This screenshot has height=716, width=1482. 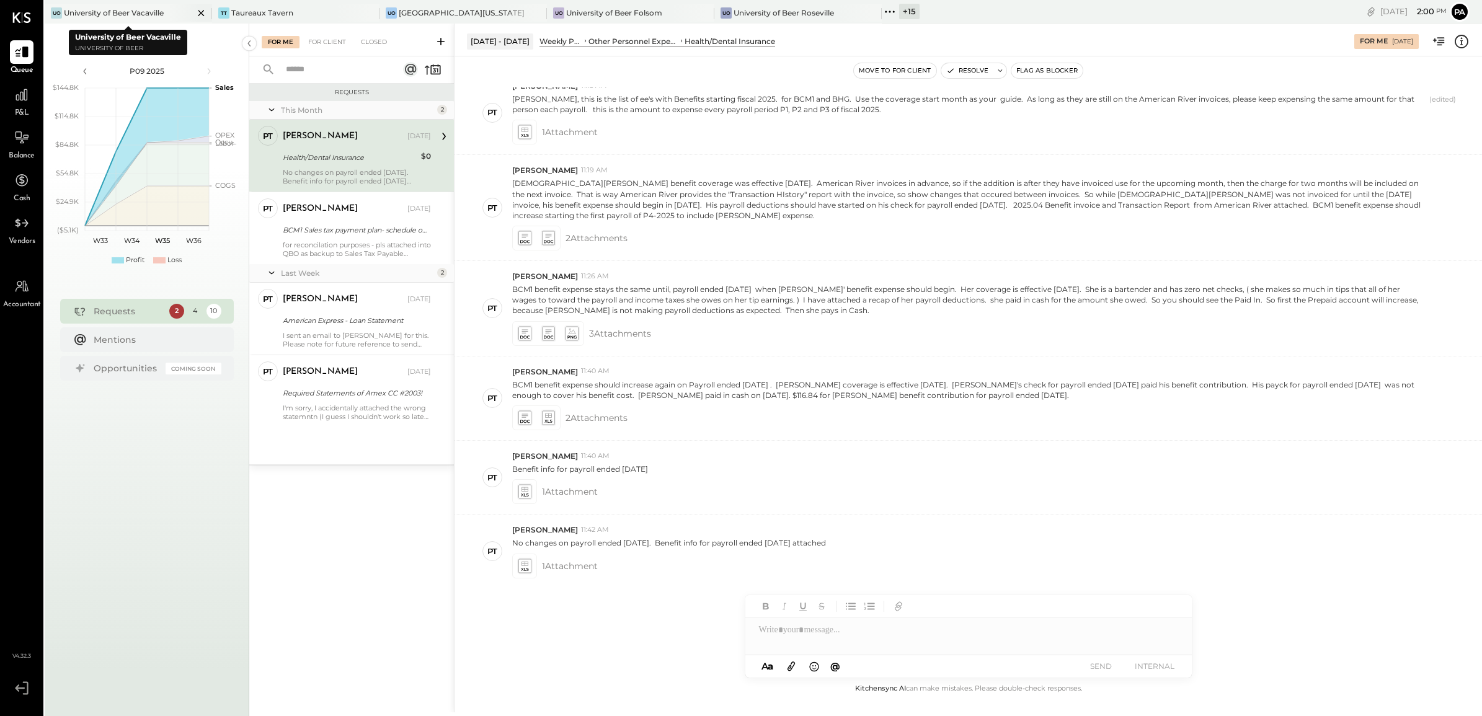 What do you see at coordinates (66, 87) in the screenshot?
I see `text: $144.8K` at bounding box center [66, 87].